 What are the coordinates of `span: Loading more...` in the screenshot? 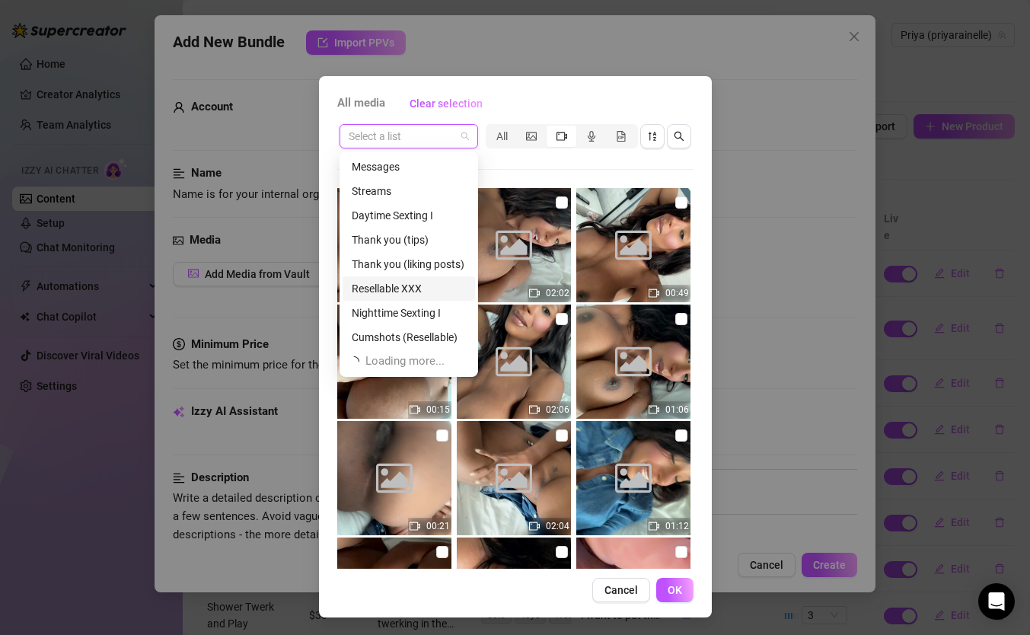 It's located at (405, 362).